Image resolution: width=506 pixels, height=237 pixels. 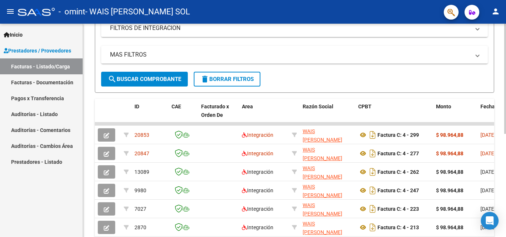 I want to click on span: Inicio, so click(x=13, y=35).